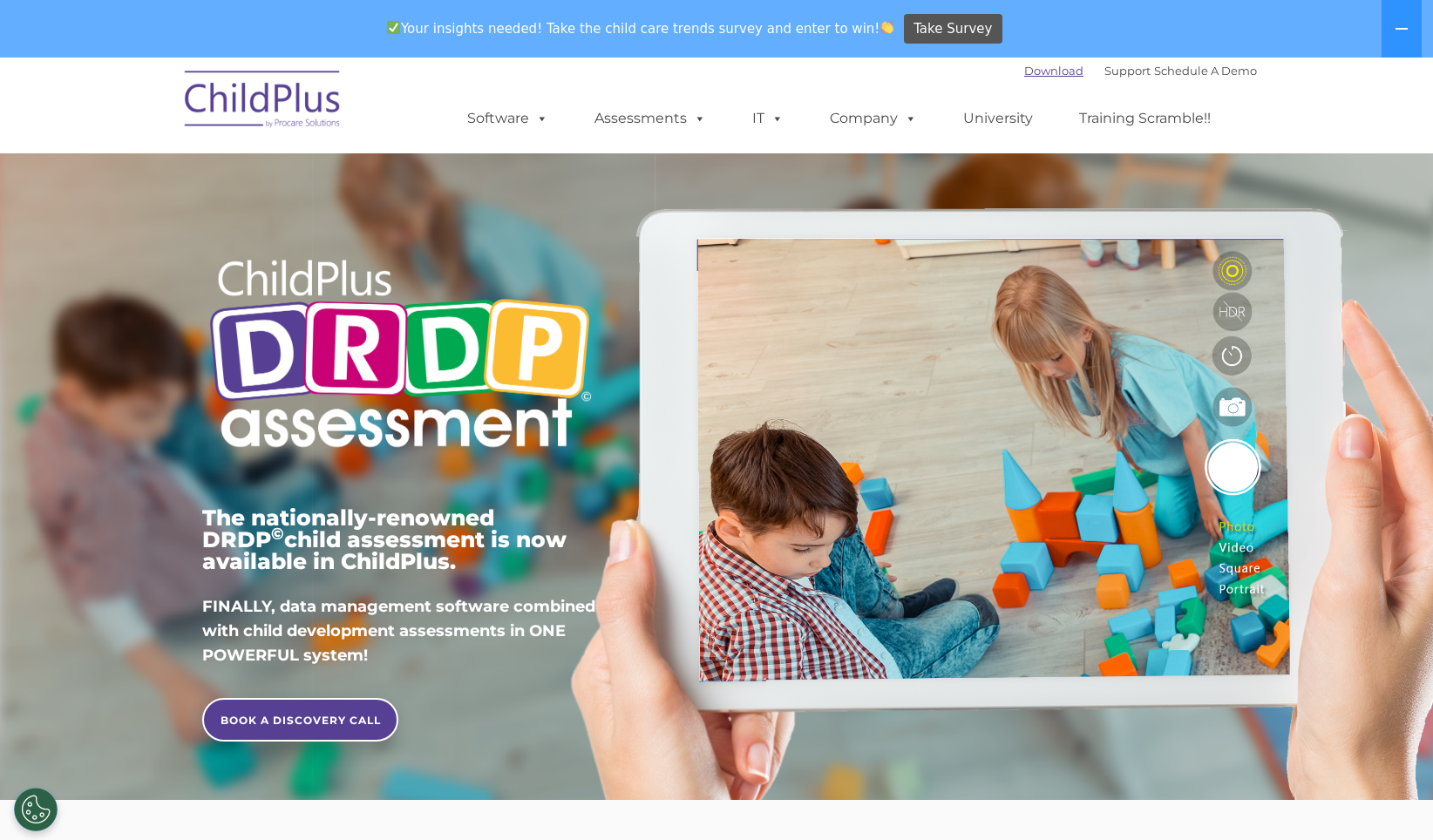  I want to click on span: The nationally-renowned DRDP child assessment is now available in ChildPlus., so click(384, 540).